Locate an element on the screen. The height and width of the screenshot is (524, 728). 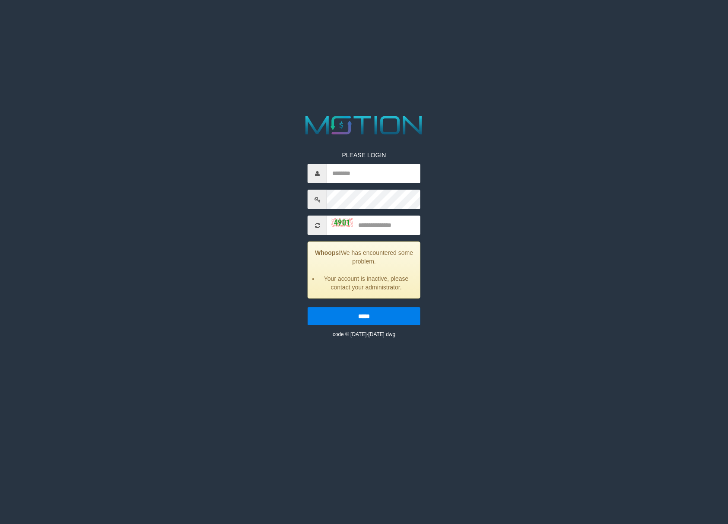
div: We has encountered some problem. is located at coordinates (364, 270).